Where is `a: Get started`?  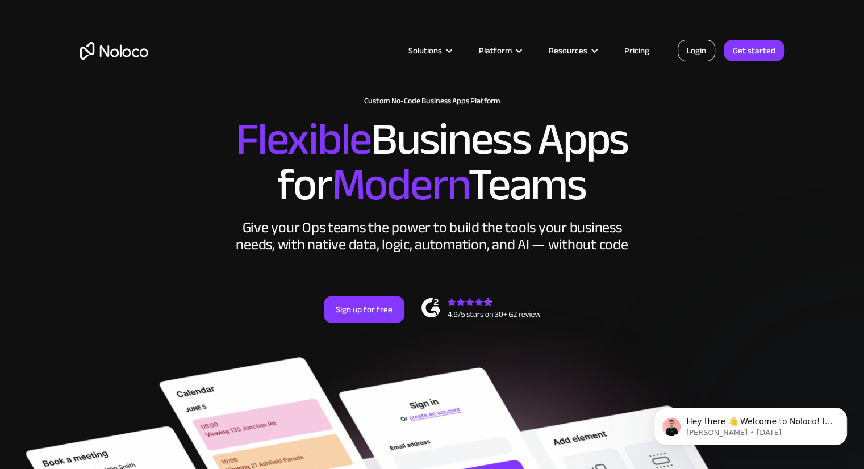 a: Get started is located at coordinates (753, 51).